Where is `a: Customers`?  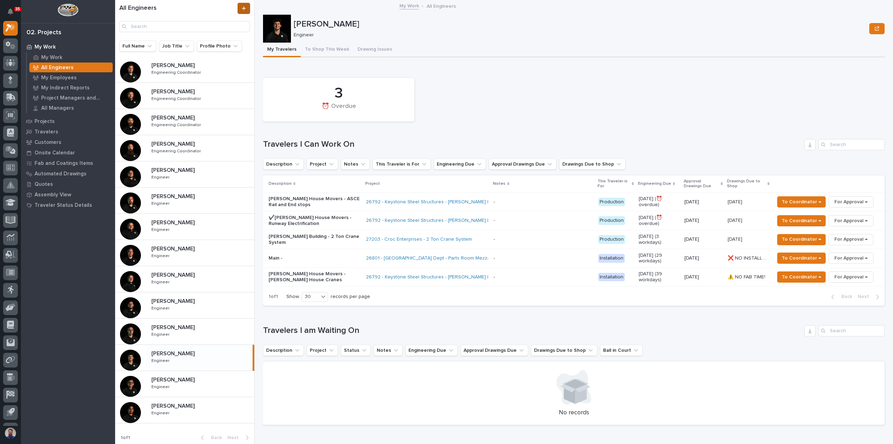
a: Customers is located at coordinates (68, 142).